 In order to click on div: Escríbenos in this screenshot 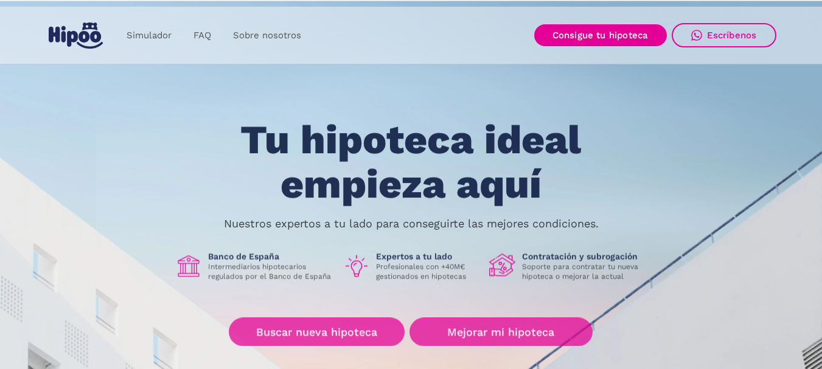, I will do `click(732, 35)`.